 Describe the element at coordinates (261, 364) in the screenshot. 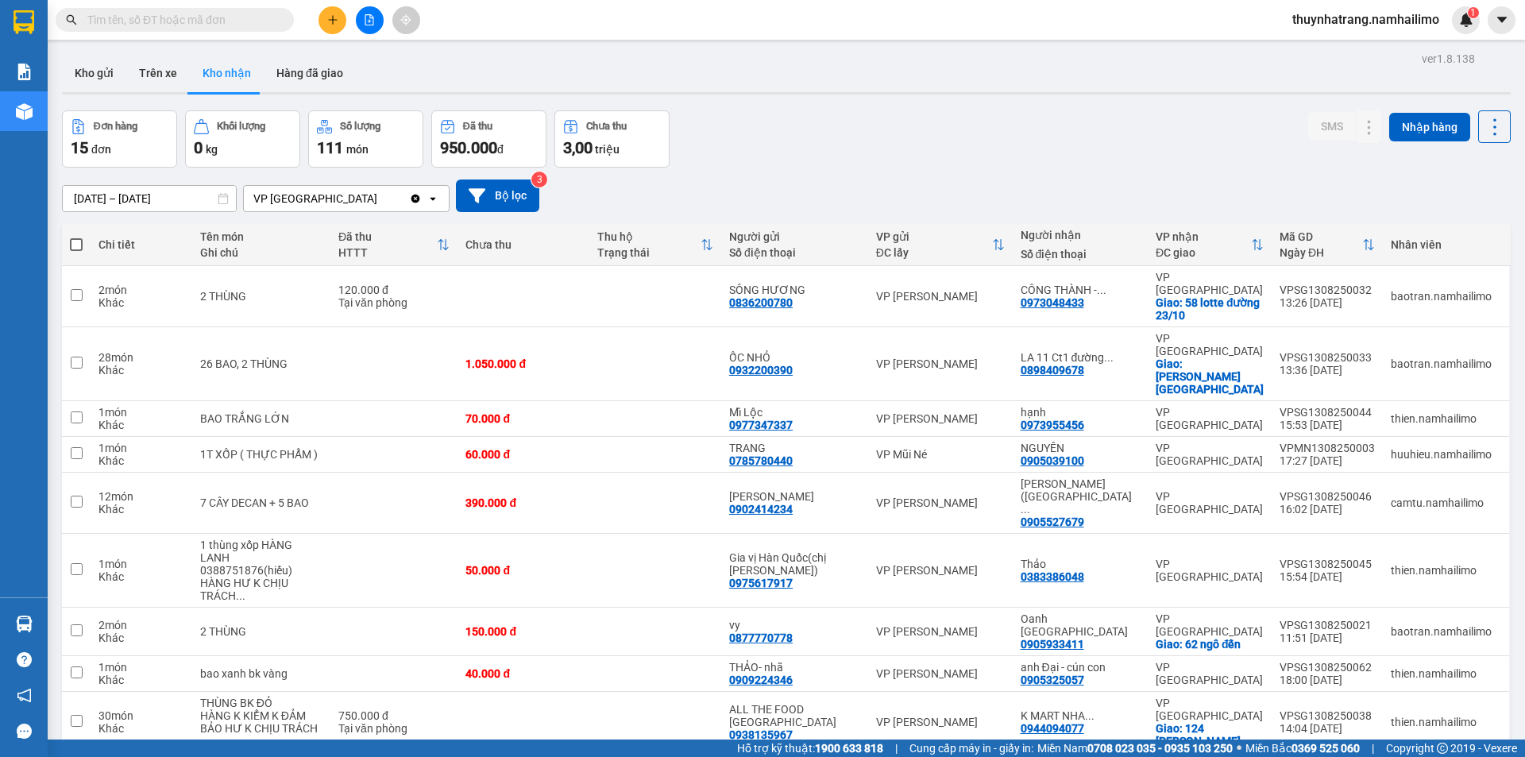

I see `div: 26 BAO, 2 THÙNG` at that location.